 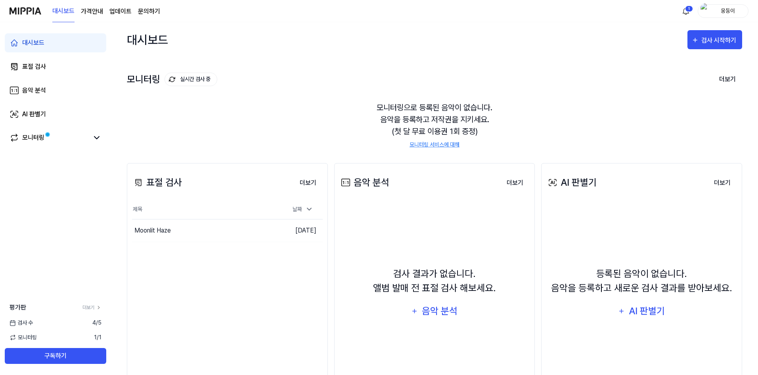 What do you see at coordinates (97, 322) in the screenshot?
I see `span: 4 / 5` at bounding box center [97, 322].